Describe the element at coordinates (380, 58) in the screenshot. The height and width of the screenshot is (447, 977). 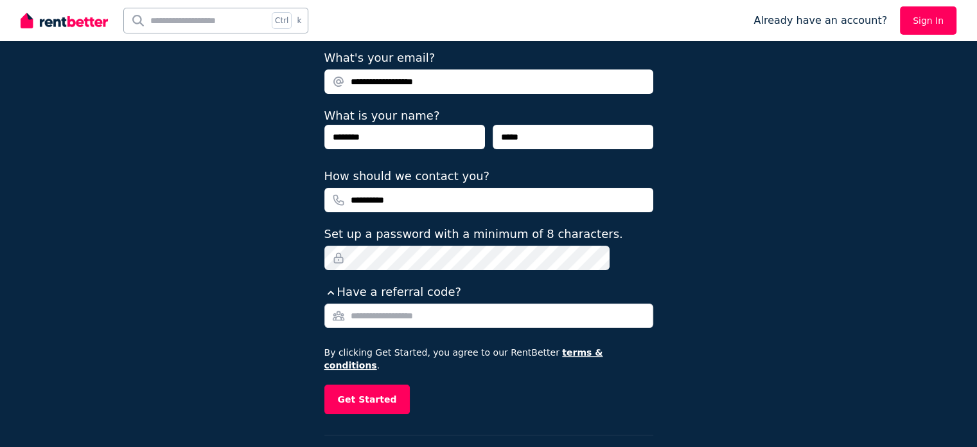
I see `label: What's your email?` at that location.